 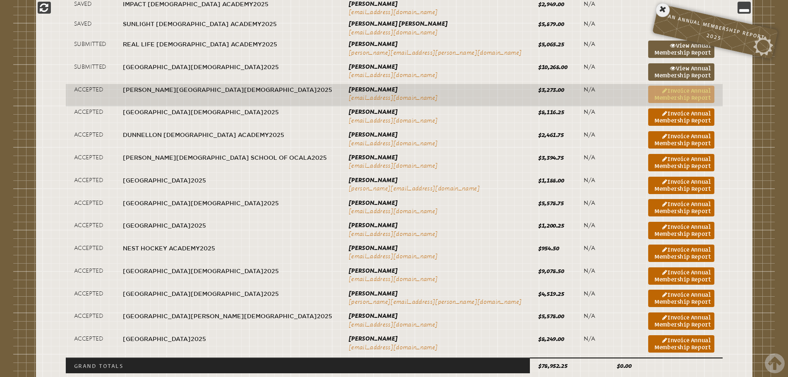 What do you see at coordinates (553, 112) in the screenshot?
I see `p: 8,116.25` at bounding box center [553, 112].